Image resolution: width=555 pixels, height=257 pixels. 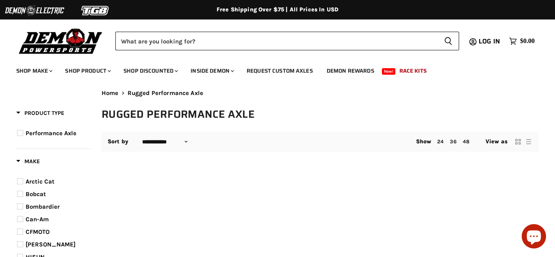 I want to click on span: Make, so click(x=28, y=161).